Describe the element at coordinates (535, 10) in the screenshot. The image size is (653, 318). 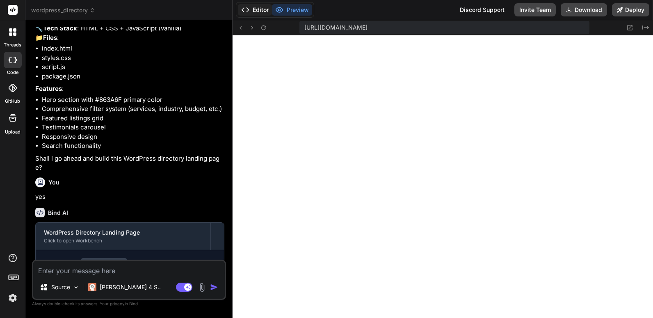
I see `button: Invite Team` at that location.